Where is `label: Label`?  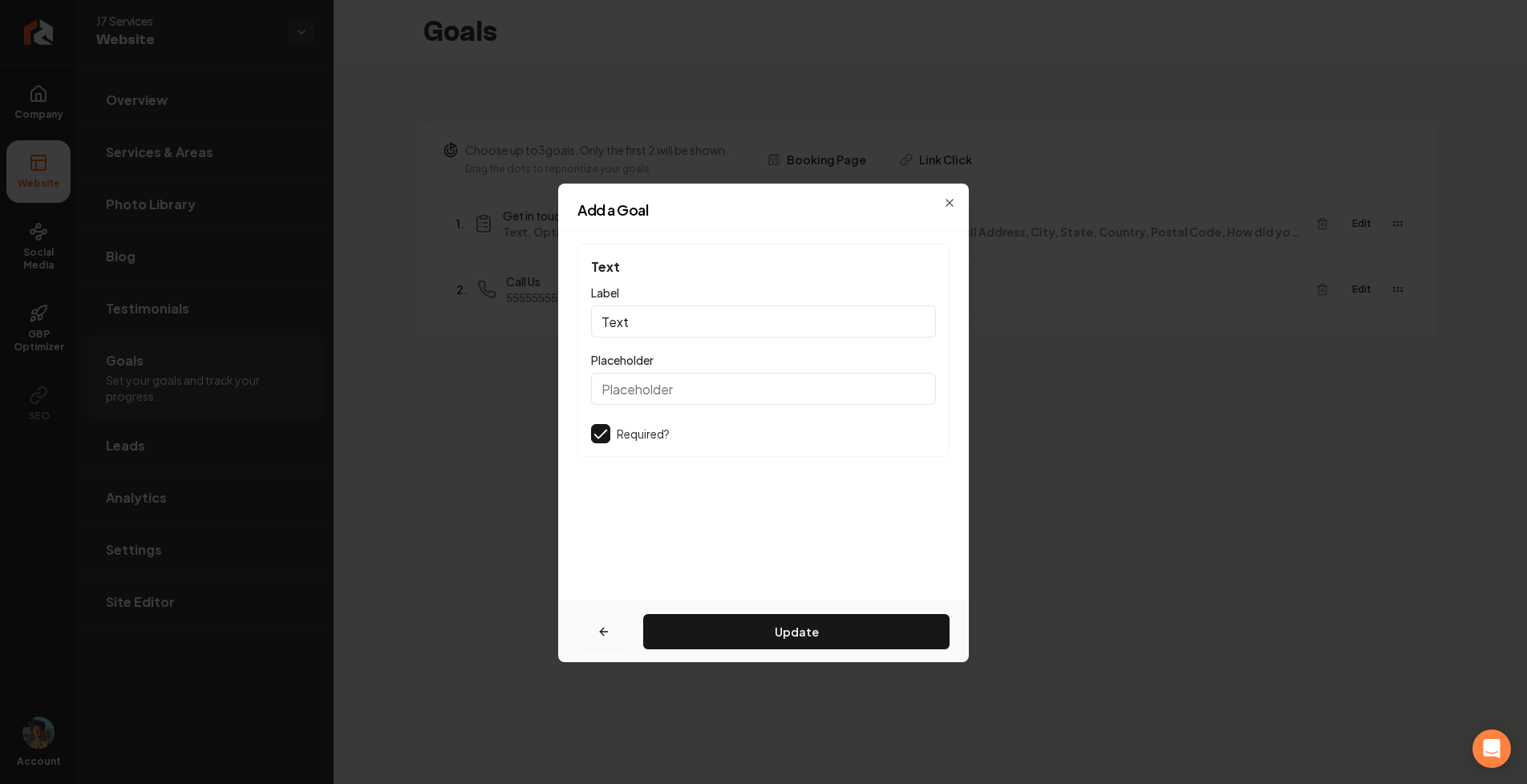 label: Label is located at coordinates (604, 293).